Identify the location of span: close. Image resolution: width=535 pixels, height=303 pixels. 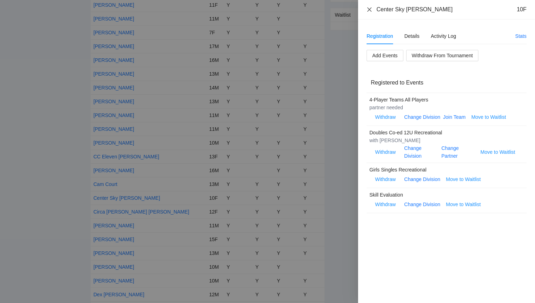
(370, 10).